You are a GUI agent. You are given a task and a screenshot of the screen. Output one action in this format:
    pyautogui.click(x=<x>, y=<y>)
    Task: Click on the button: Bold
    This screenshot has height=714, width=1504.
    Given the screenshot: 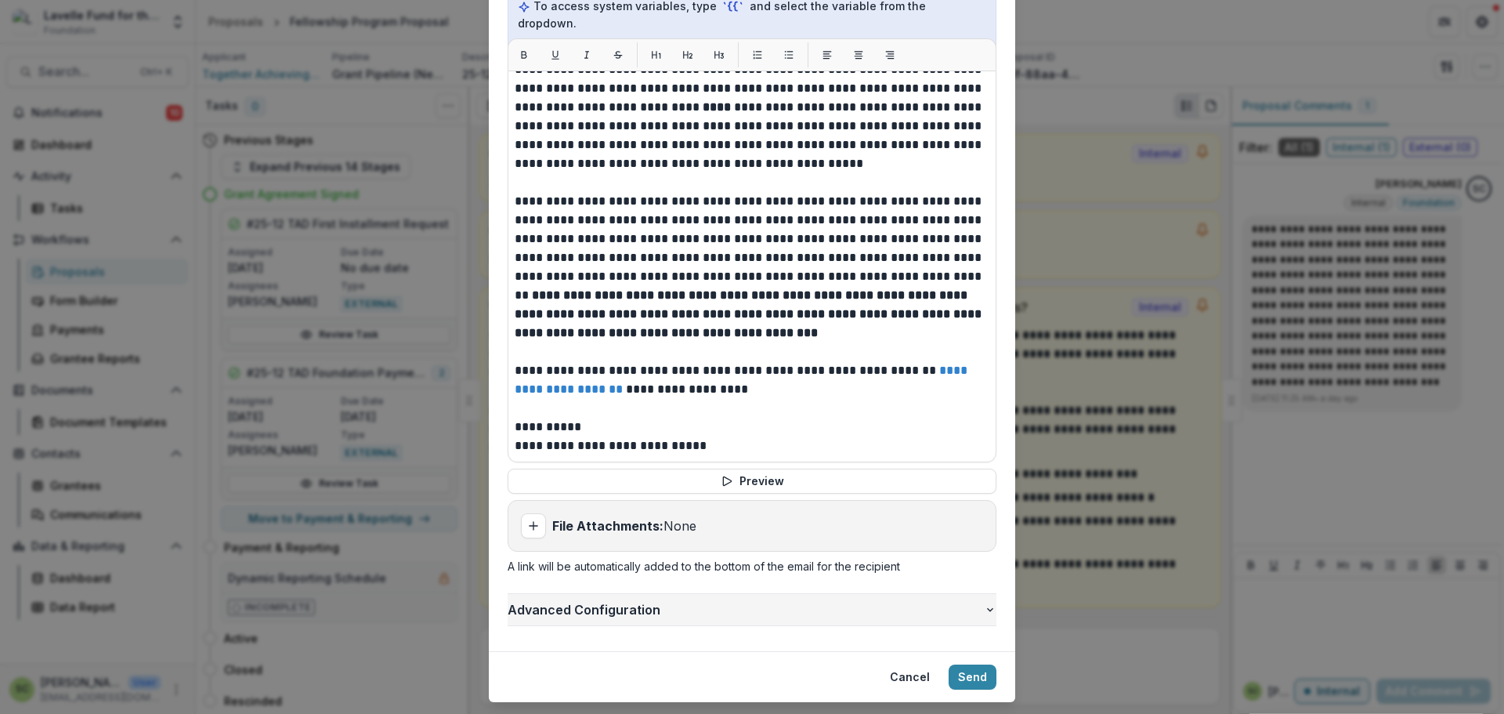 What is the action you would take?
    pyautogui.click(x=524, y=55)
    